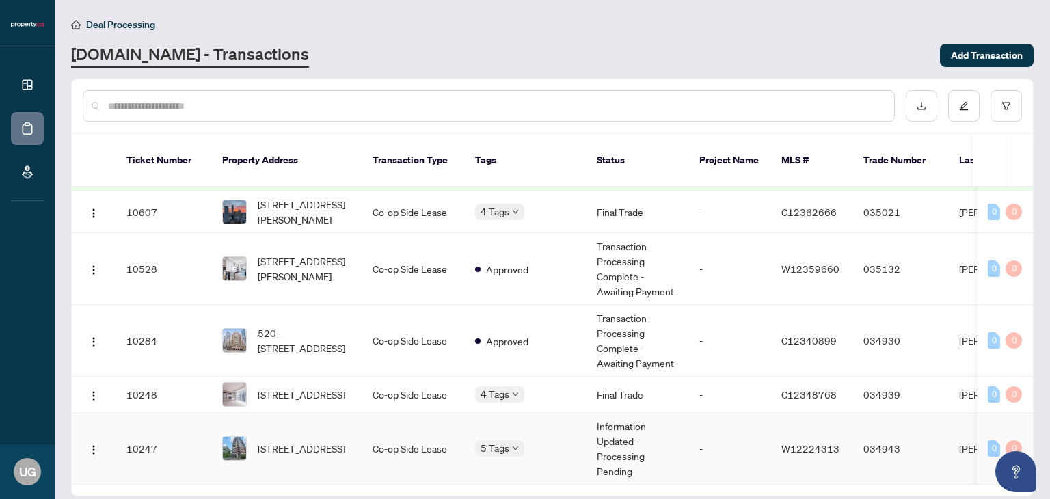 The height and width of the screenshot is (499, 1050). I want to click on th: Transaction Type, so click(413, 161).